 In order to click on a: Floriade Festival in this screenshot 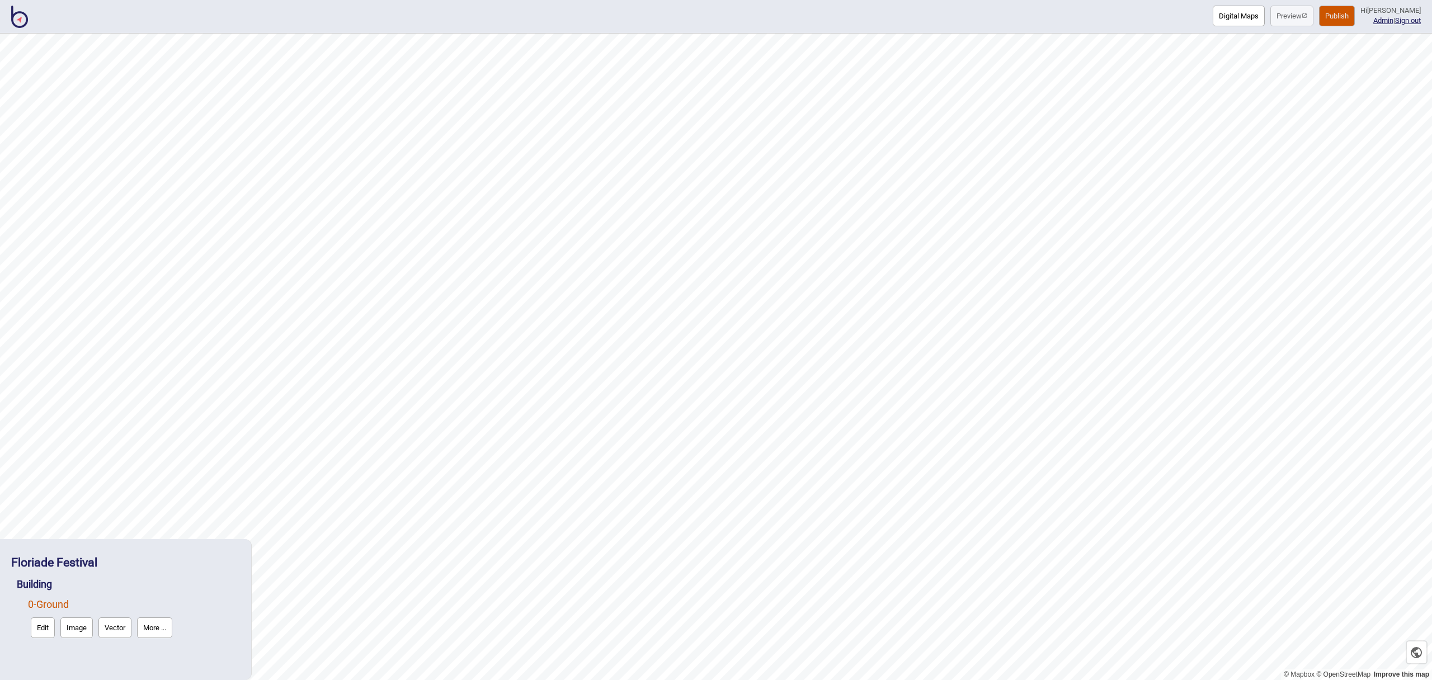, I will do `click(54, 562)`.